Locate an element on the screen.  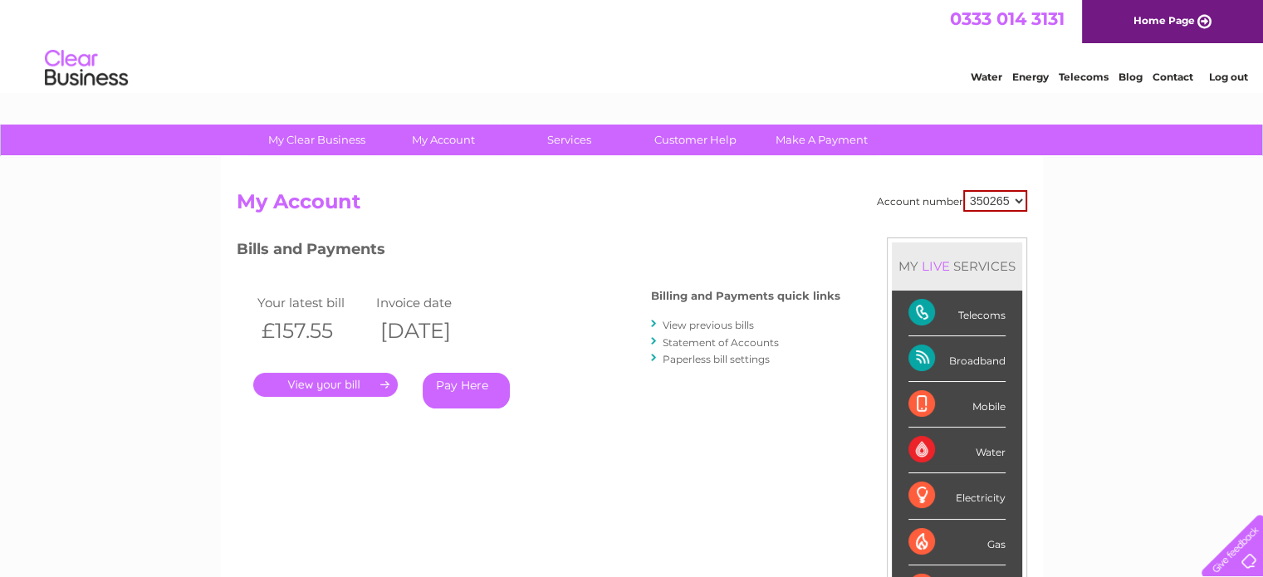
h3: Bills and Payments is located at coordinates (538, 252).